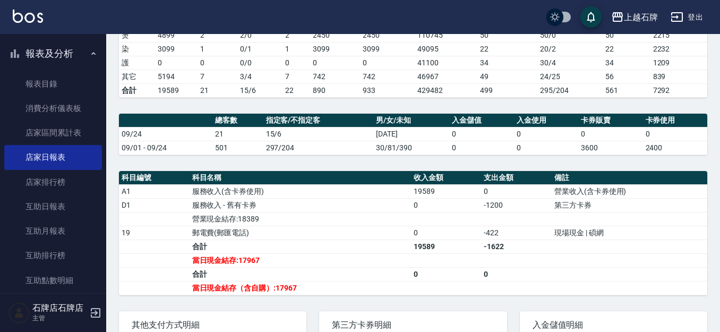 Image resolution: width=720 pixels, height=332 pixels. What do you see at coordinates (570, 35) in the screenshot?
I see `td: 50 / 0` at bounding box center [570, 35].